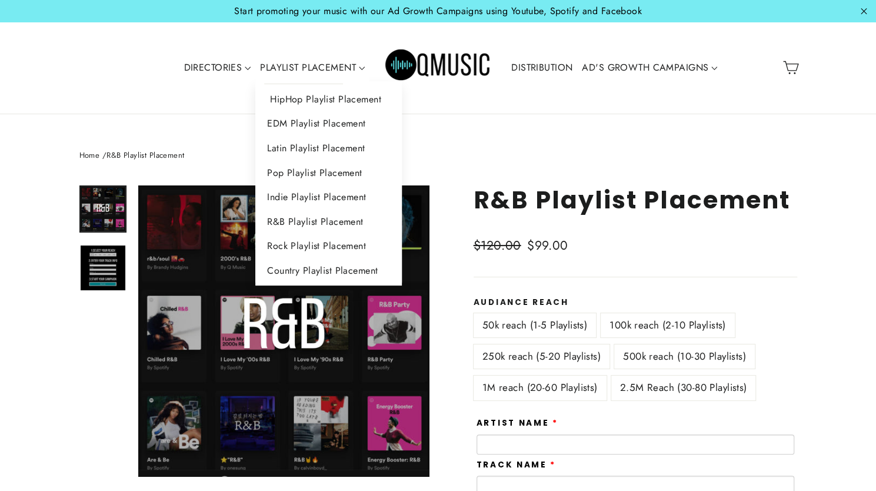  Describe the element at coordinates (328, 99) in the screenshot. I see `a: HipHop Playlist Placement` at that location.